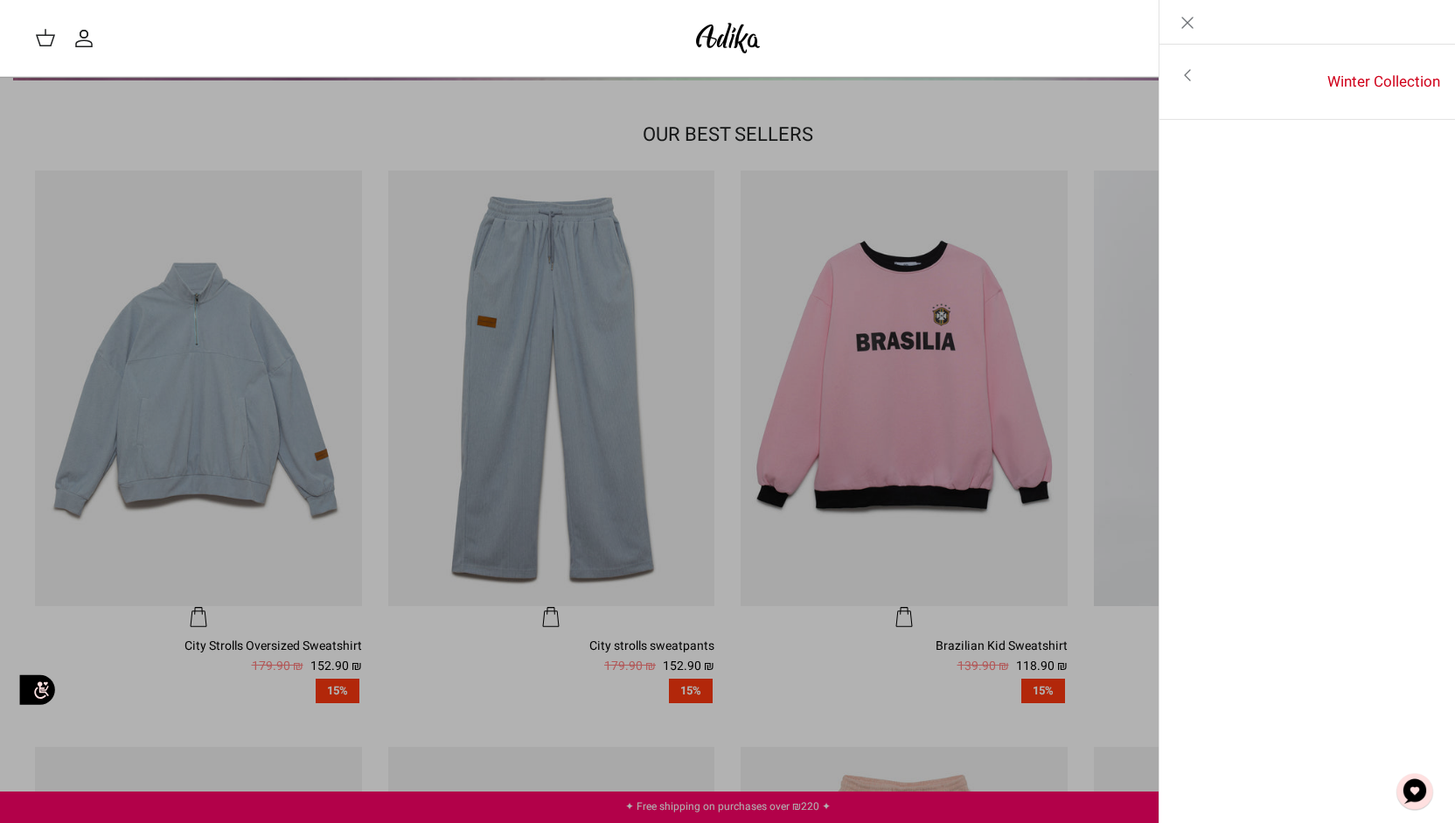  Describe the element at coordinates (1415, 791) in the screenshot. I see `button: Chat` at that location.